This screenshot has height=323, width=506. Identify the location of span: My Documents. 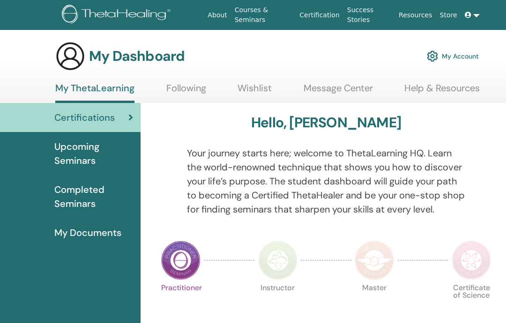
(88, 233).